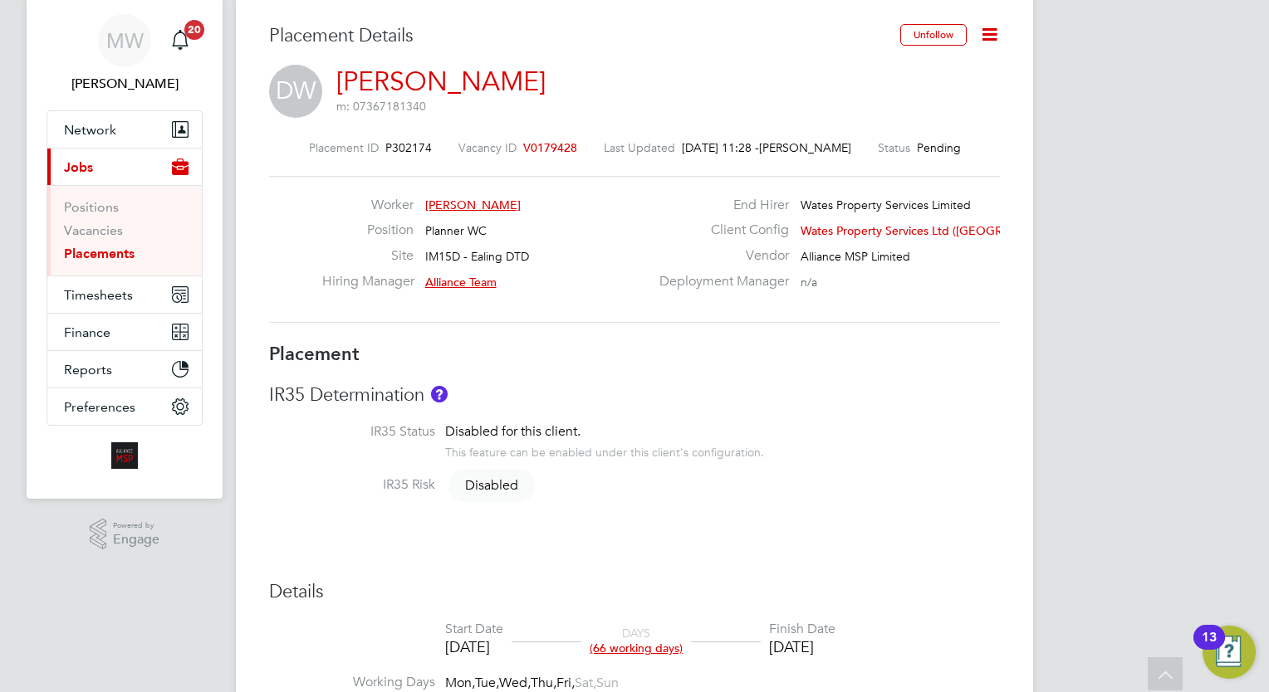  What do you see at coordinates (512, 432) in the screenshot?
I see `span: Disabled for this client.` at bounding box center [512, 432].